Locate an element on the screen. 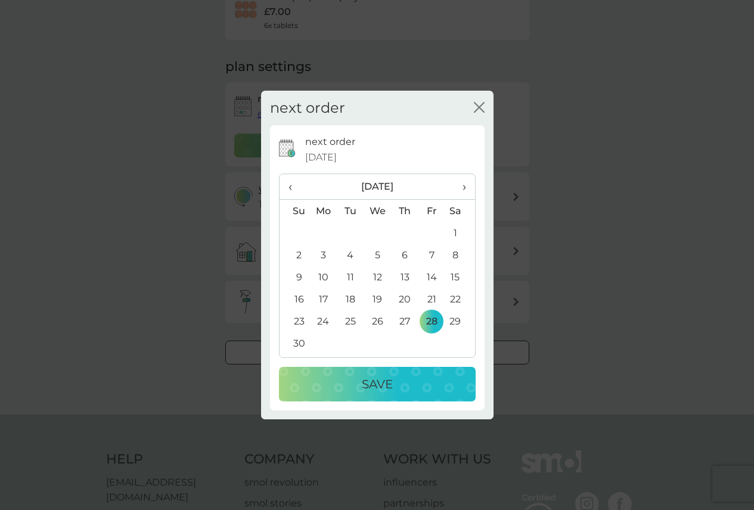 The width and height of the screenshot is (754, 510). td: 10 is located at coordinates (324, 277).